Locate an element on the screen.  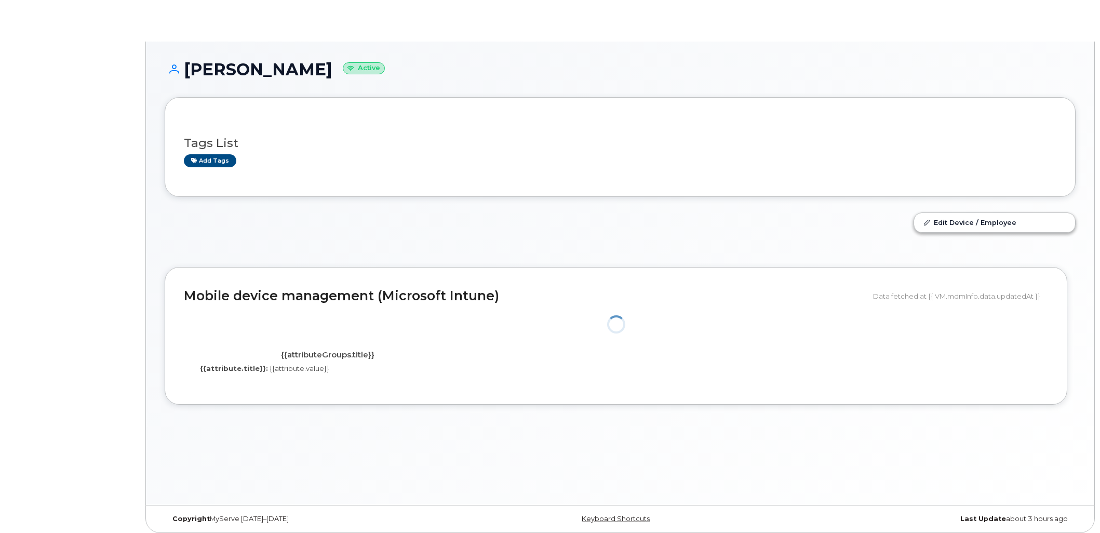
h4: {{attributeGroups.title}} is located at coordinates (328, 355).